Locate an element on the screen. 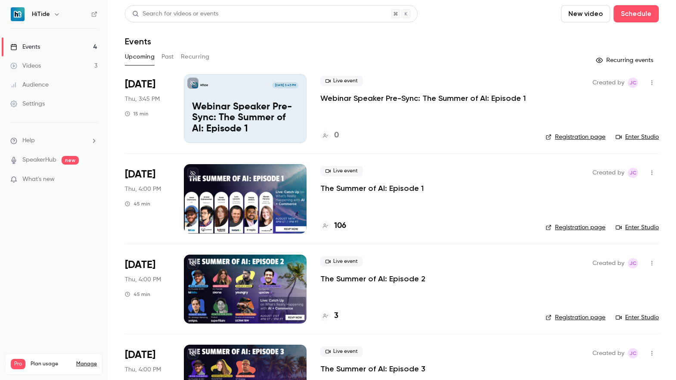 Image resolution: width=676 pixels, height=380 pixels. a: 106 is located at coordinates (333, 226).